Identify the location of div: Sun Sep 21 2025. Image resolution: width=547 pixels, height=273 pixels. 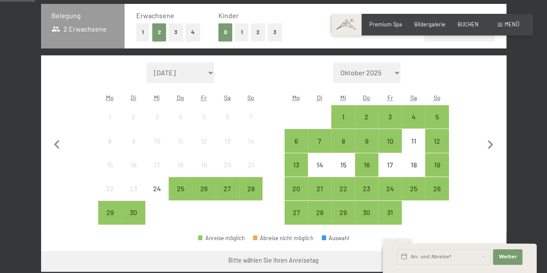
(251, 165).